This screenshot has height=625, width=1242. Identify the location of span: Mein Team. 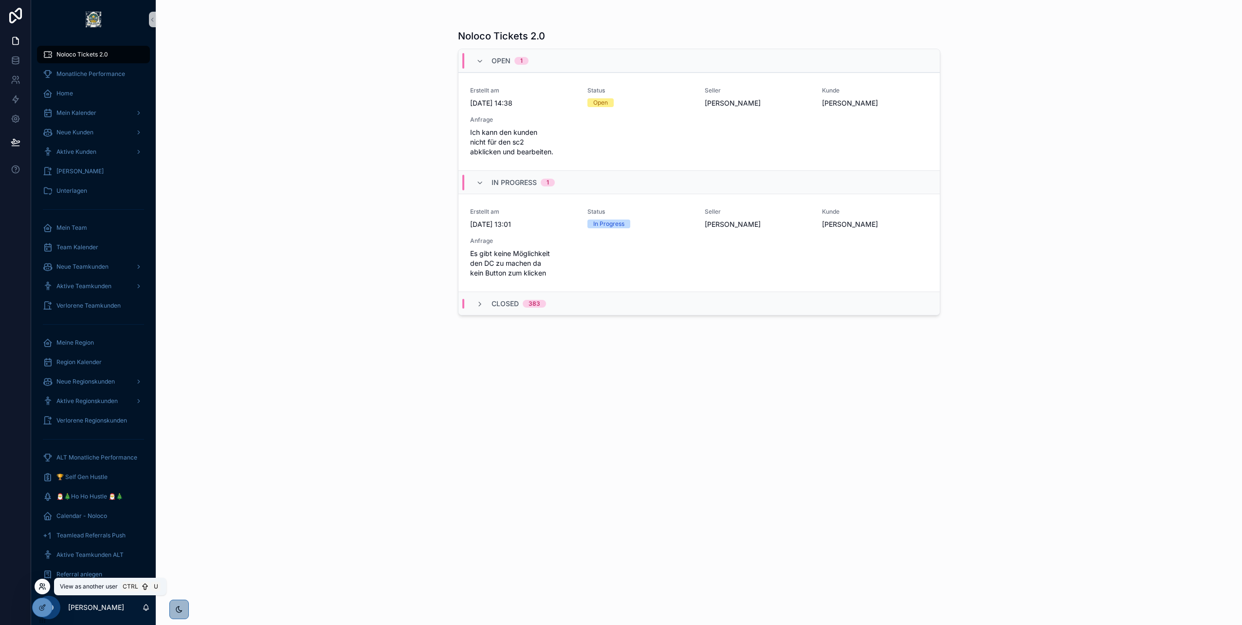
(72, 228).